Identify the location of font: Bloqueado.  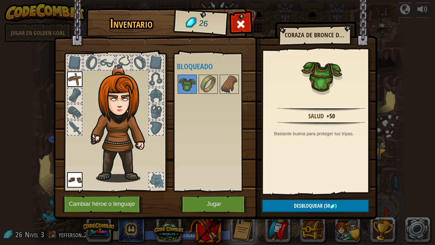
(195, 66).